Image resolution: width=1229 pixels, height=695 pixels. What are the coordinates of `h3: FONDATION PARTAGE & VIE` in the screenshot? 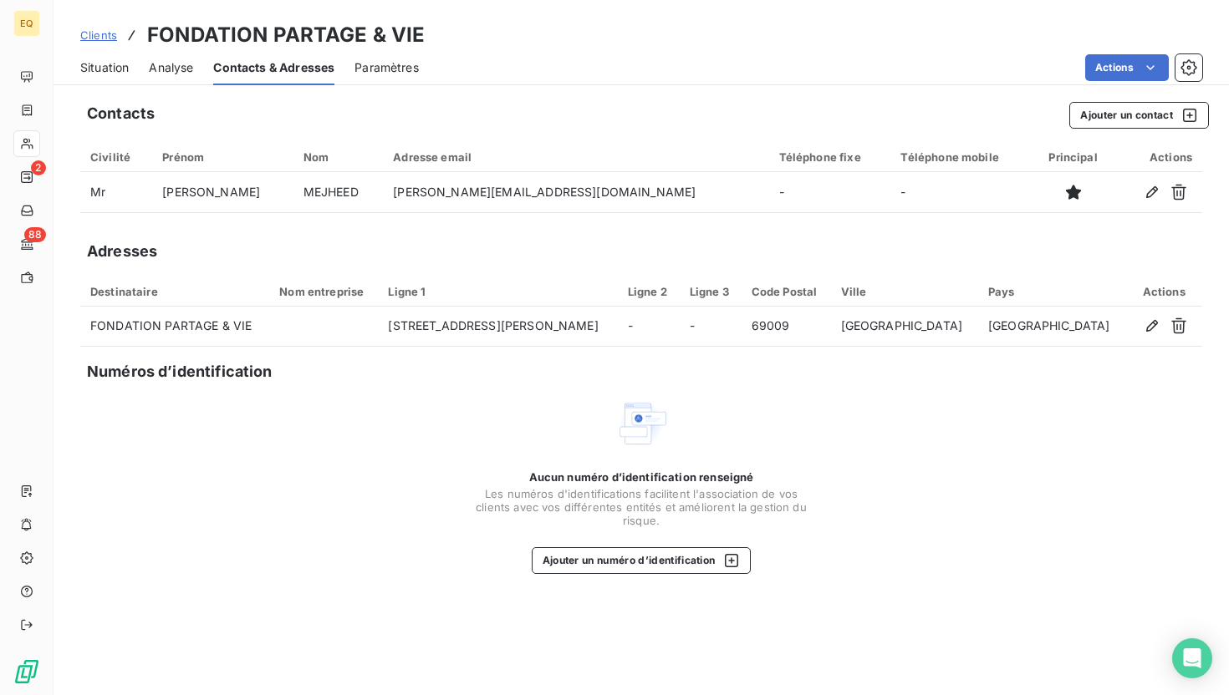 It's located at (286, 35).